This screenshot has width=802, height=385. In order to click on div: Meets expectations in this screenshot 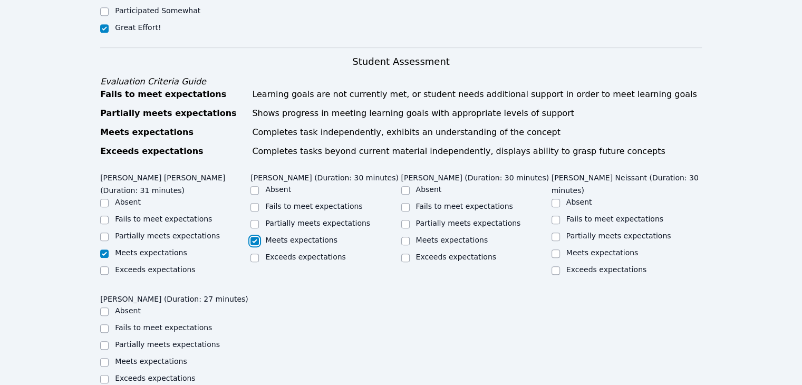, I will do `click(173, 132)`.